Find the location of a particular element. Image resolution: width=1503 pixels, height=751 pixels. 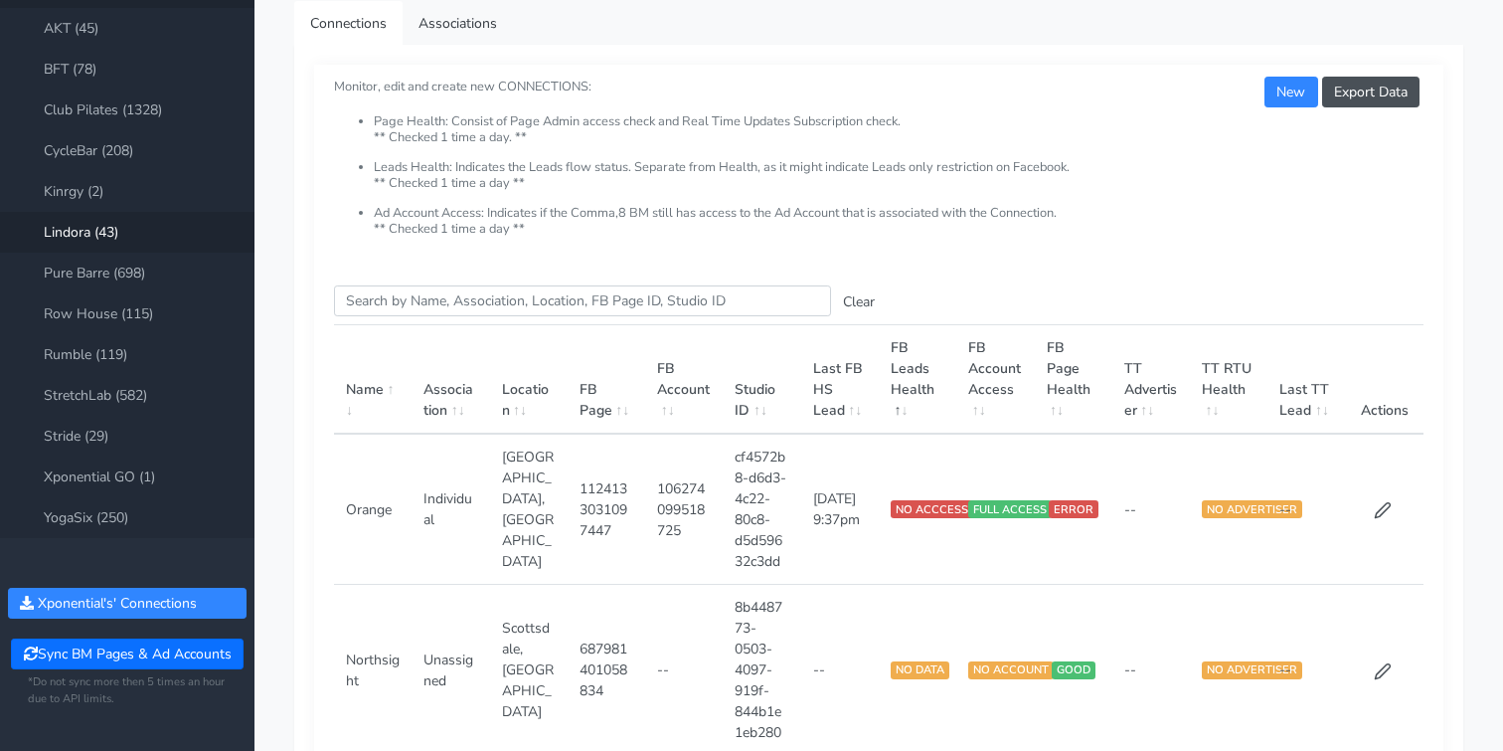

a: Associations is located at coordinates (457, 23).